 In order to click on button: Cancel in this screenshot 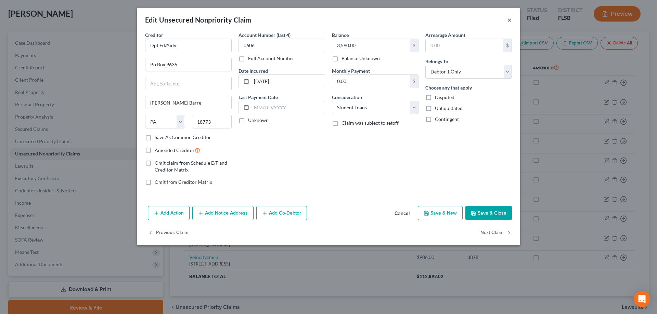, I will do `click(402, 214)`.